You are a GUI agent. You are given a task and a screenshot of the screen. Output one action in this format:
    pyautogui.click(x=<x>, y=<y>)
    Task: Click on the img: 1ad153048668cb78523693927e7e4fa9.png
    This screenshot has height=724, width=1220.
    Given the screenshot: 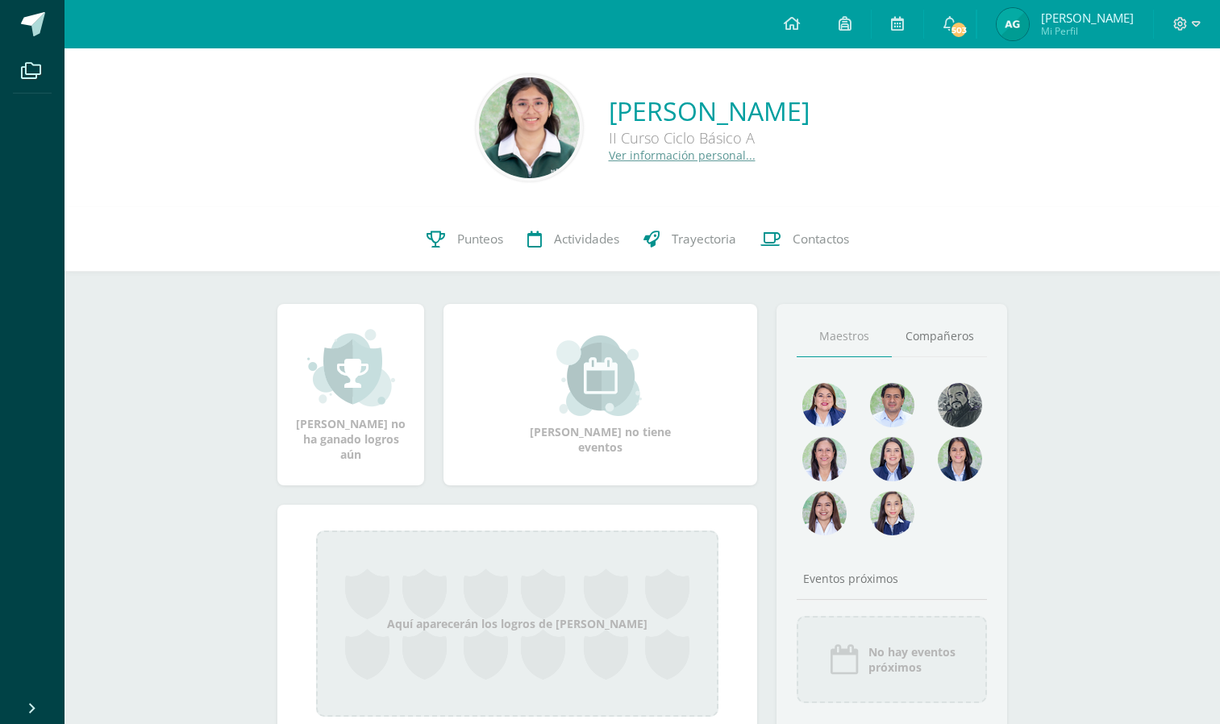 What is the action you would take?
    pyautogui.click(x=529, y=127)
    